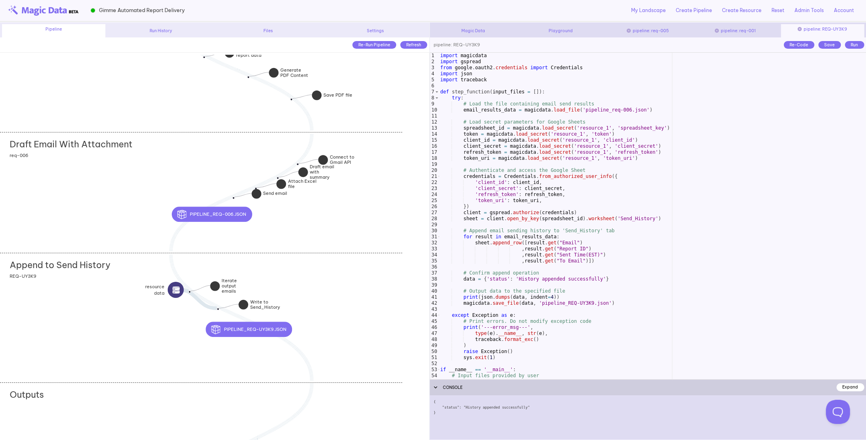 This screenshot has height=440, width=866. What do you see at coordinates (439, 315) in the screenshot?
I see `span: Toggle code folding, rows 44 through 51` at bounding box center [439, 315].